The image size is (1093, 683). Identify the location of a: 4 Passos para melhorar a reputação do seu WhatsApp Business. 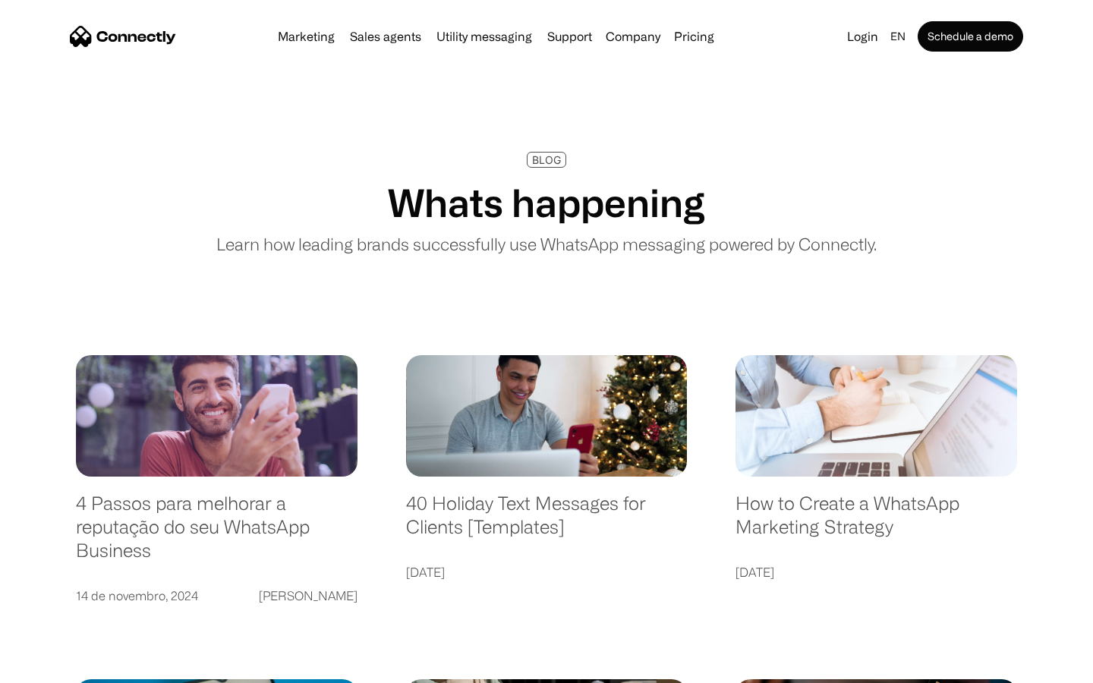
(216, 535).